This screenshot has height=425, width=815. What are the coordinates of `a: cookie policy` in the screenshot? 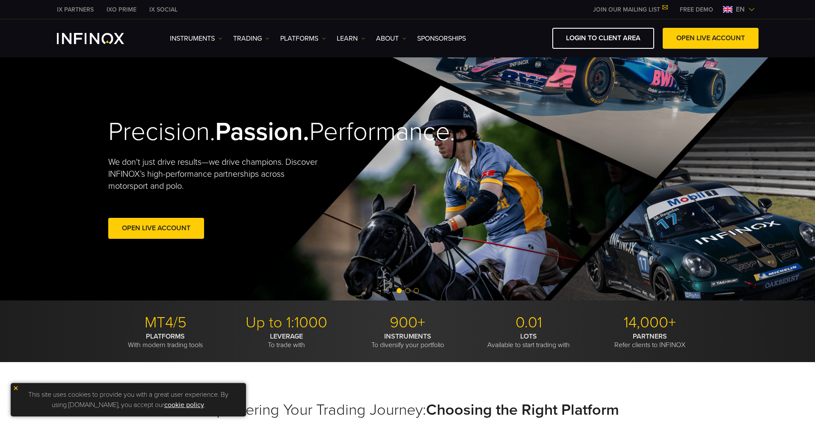 It's located at (184, 404).